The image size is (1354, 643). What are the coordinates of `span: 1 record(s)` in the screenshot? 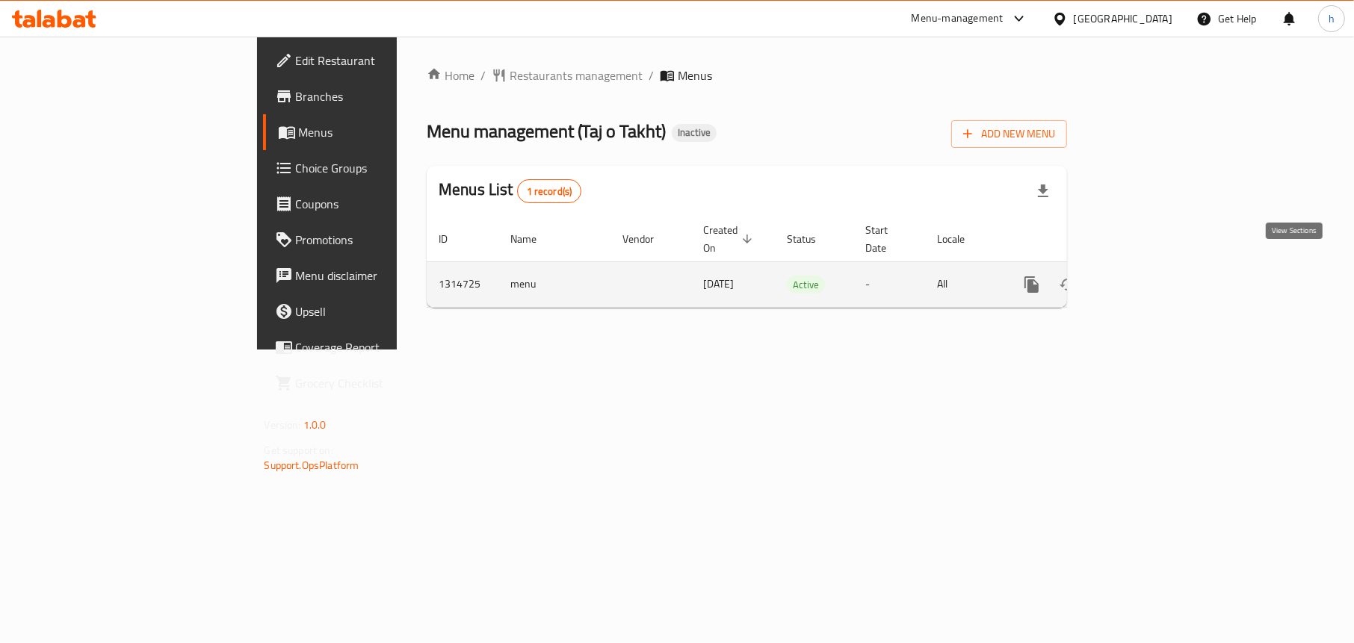 It's located at (549, 191).